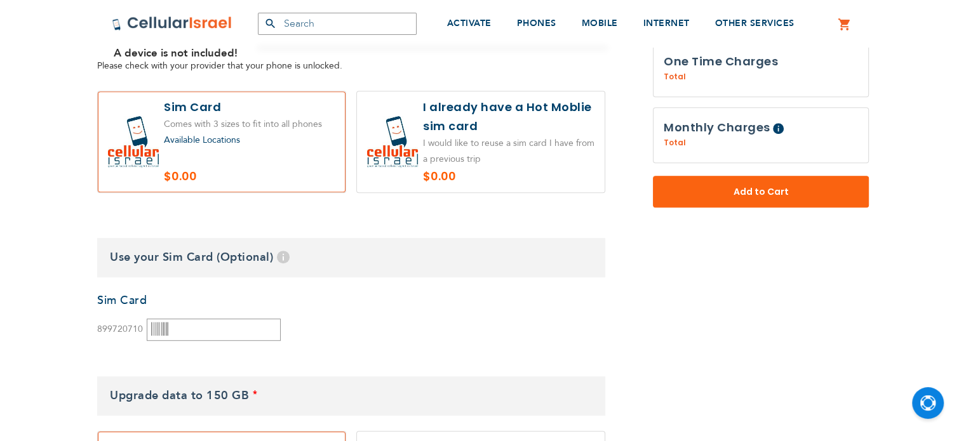 This screenshot has width=966, height=441. Describe the element at coordinates (220, 53) in the screenshot. I see `span: This plan includes a sim card only. Please check with your provider that your phone is unlocked.` at that location.